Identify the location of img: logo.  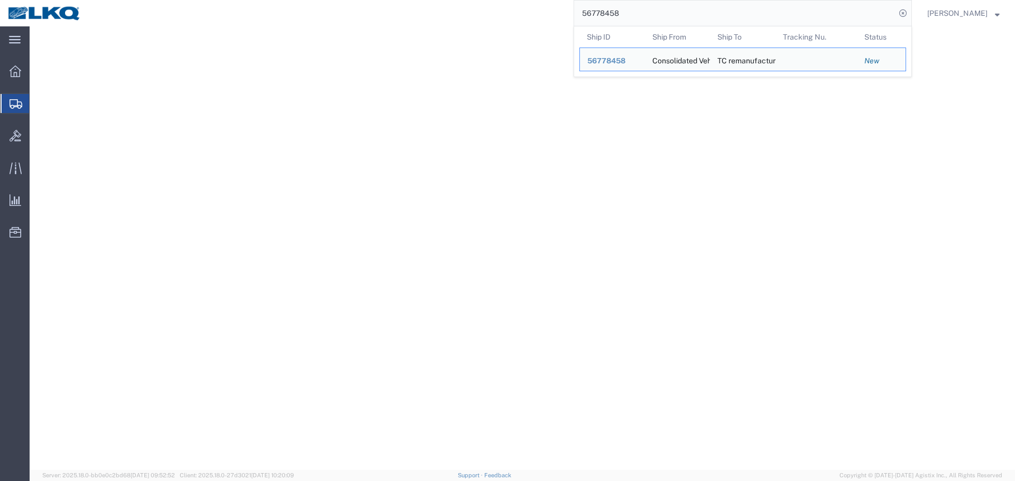
(44, 13).